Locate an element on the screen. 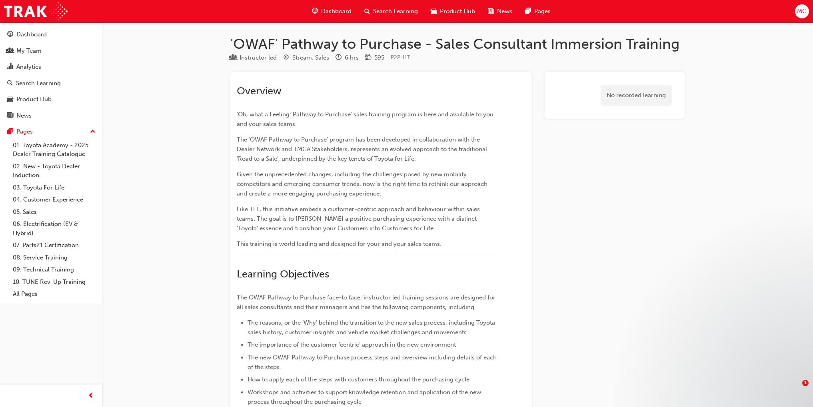 The width and height of the screenshot is (813, 407). h1: 'OWAF' Pathway to Purchase - Sales Consultant Immersion Training is located at coordinates (458, 44).